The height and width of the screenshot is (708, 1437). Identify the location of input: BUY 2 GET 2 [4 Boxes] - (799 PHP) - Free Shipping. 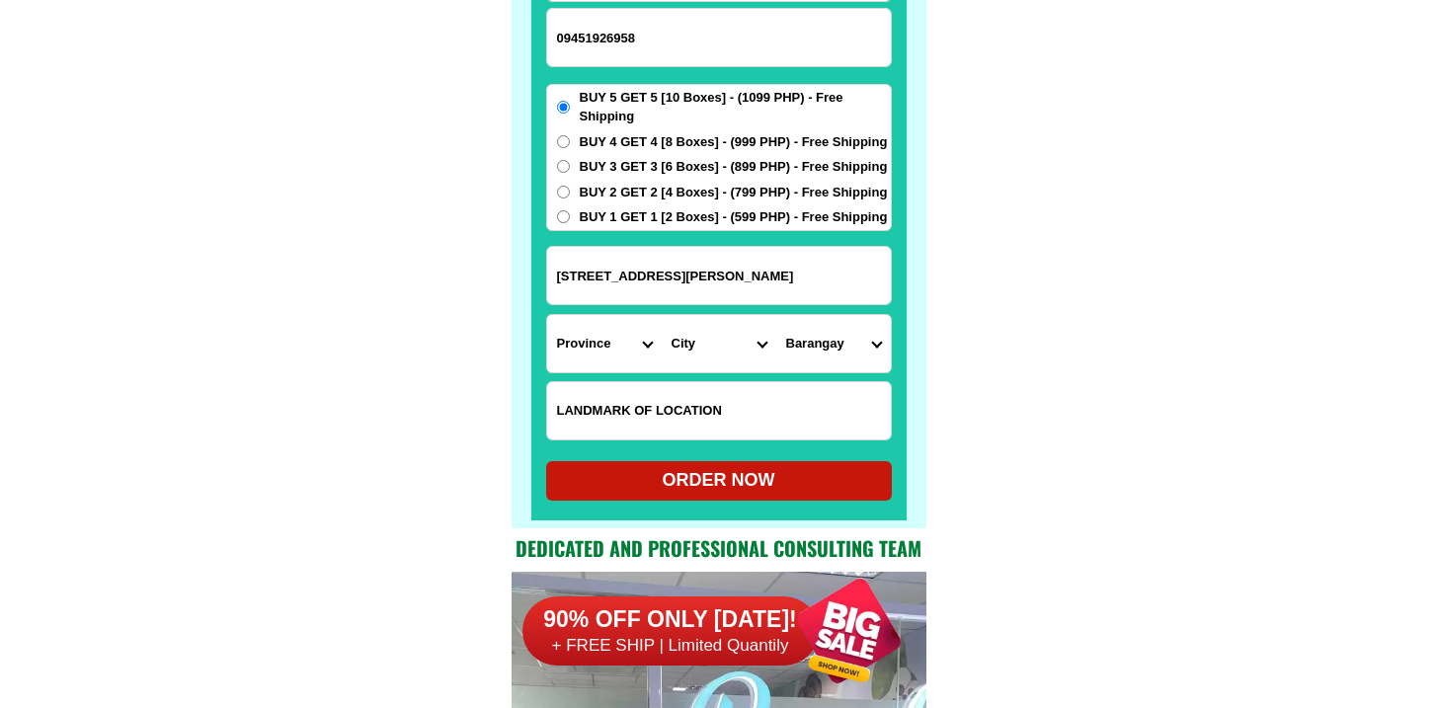
(563, 192).